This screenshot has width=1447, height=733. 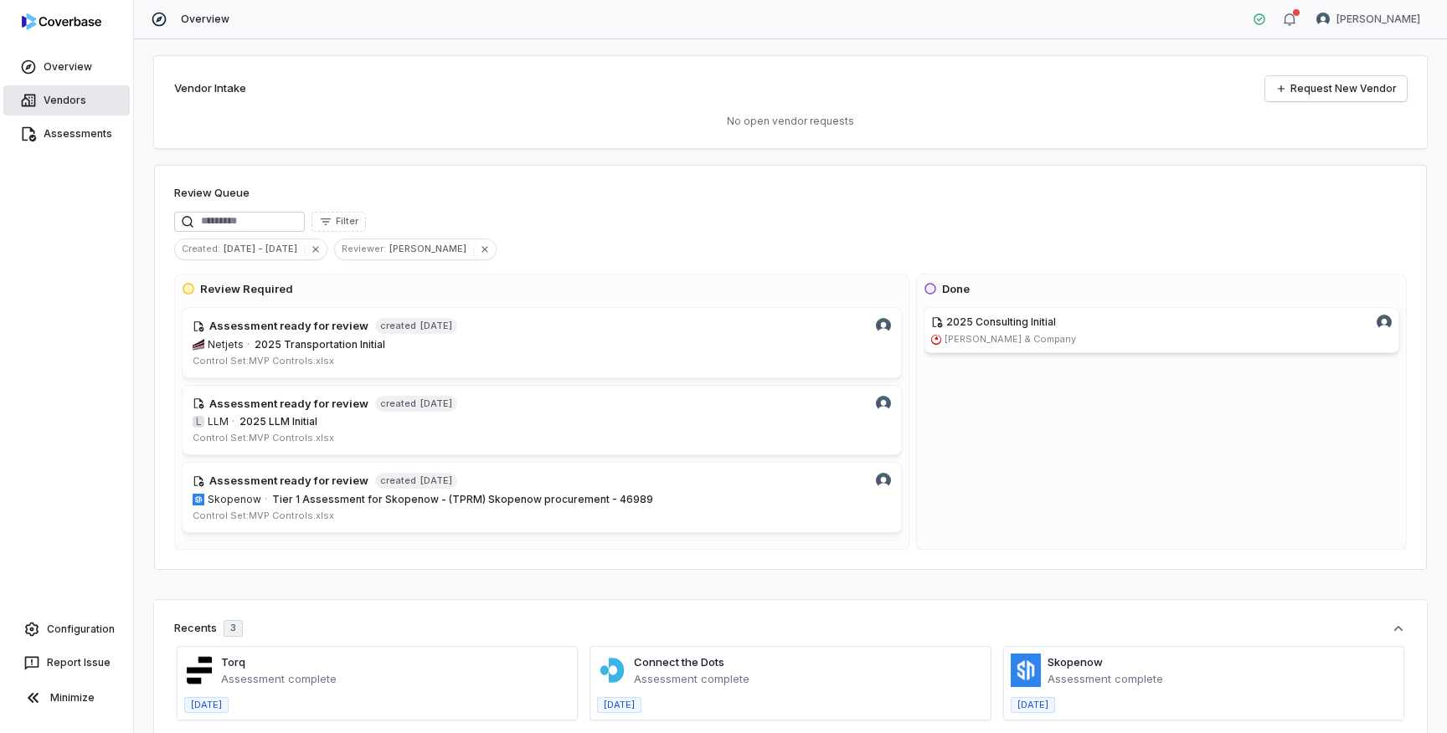 What do you see at coordinates (338, 222) in the screenshot?
I see `button: Filter` at bounding box center [338, 222].